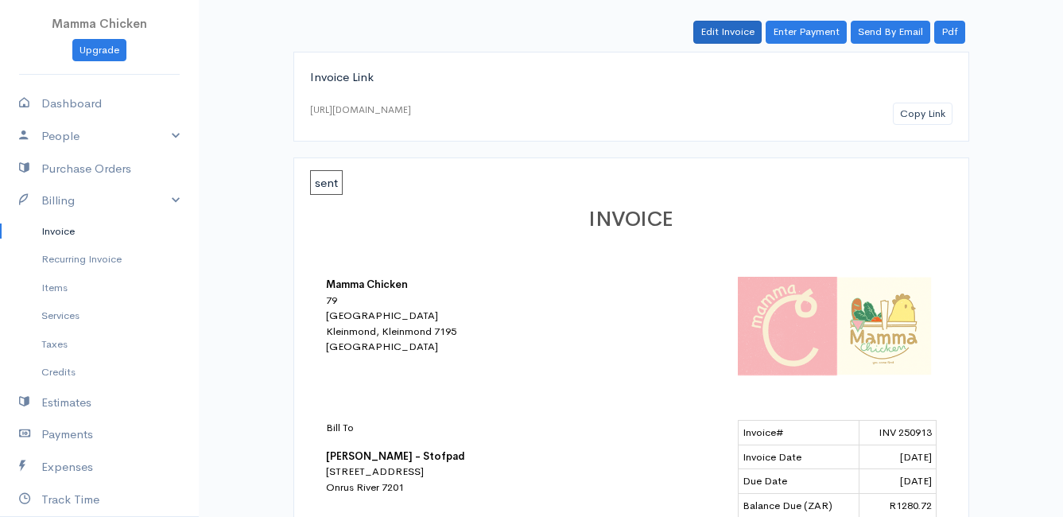 The width and height of the screenshot is (1063, 517). What do you see at coordinates (897, 432) in the screenshot?
I see `td: INV 250913` at bounding box center [897, 432].